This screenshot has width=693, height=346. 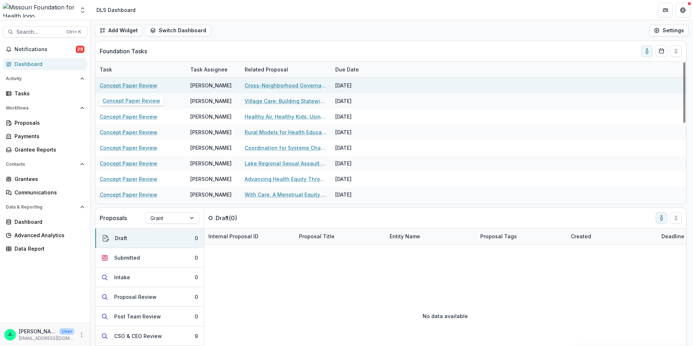 I want to click on button: Notifications29, so click(x=45, y=49).